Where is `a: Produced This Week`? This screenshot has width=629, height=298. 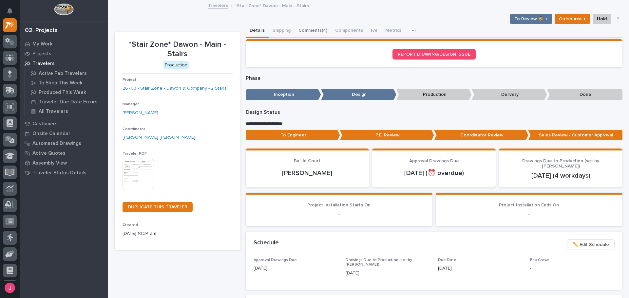 a: Produced This Week is located at coordinates (66, 92).